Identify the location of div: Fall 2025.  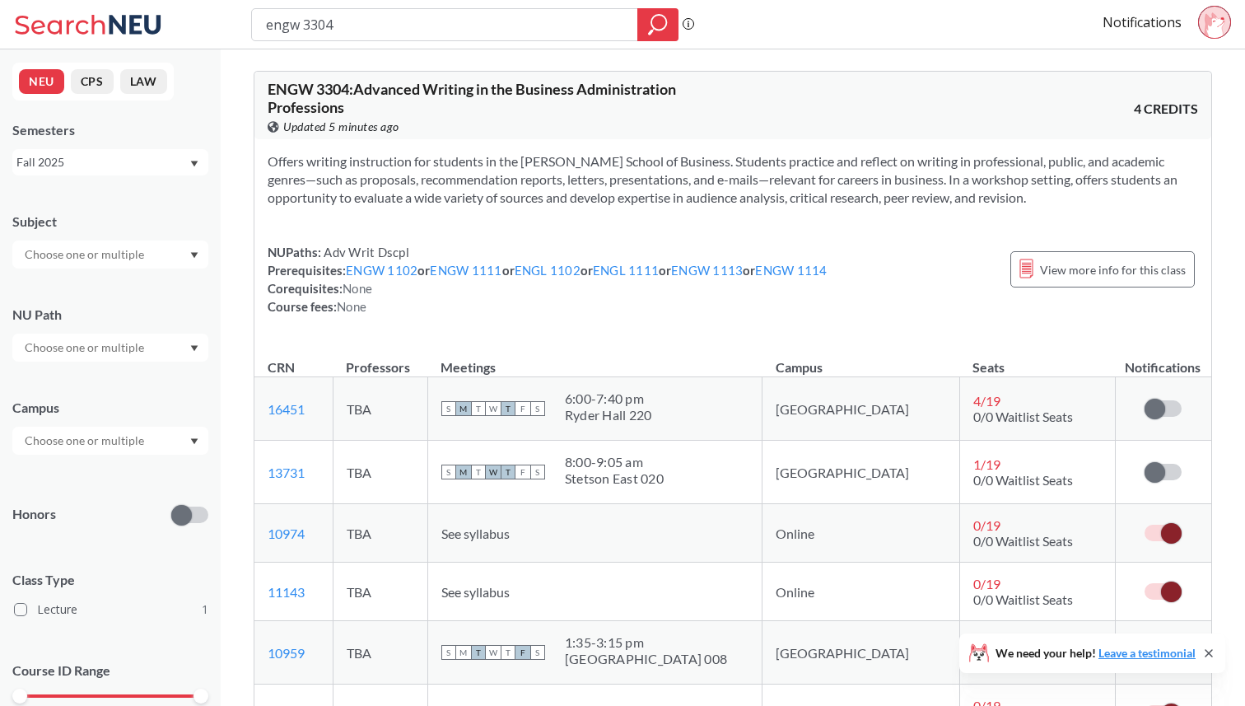
(102, 162).